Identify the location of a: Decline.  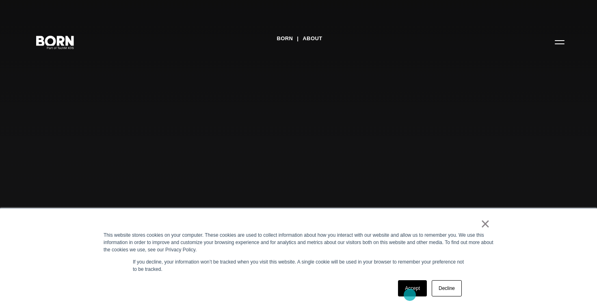
(447, 288).